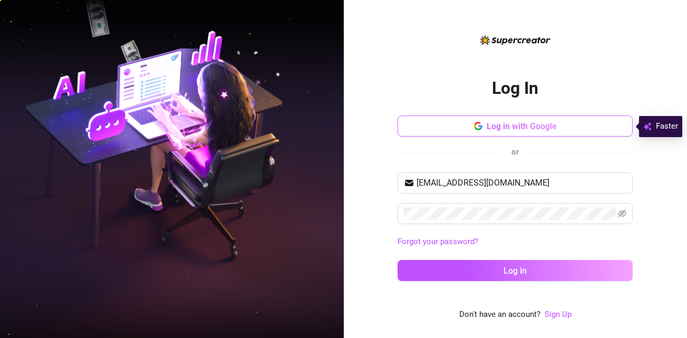 This screenshot has width=687, height=338. I want to click on img: svg%3e, so click(648, 127).